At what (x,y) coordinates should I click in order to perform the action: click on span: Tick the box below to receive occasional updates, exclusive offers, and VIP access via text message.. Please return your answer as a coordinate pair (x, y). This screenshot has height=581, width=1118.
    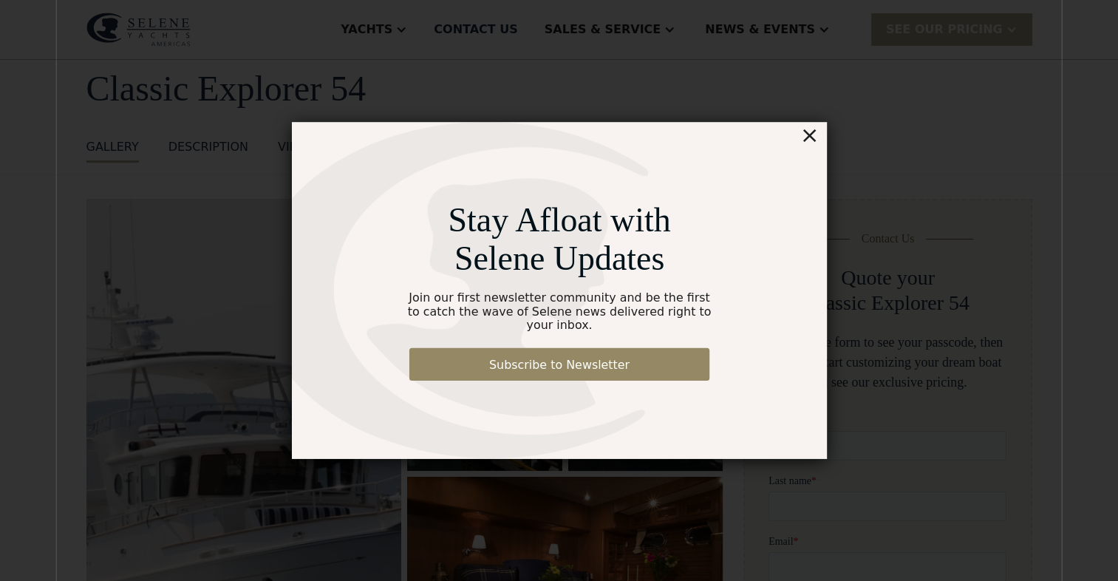
    Looking at the image, I should click on (118, 523).